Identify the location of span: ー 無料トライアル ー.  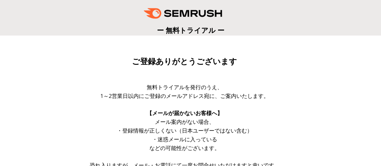
(191, 30).